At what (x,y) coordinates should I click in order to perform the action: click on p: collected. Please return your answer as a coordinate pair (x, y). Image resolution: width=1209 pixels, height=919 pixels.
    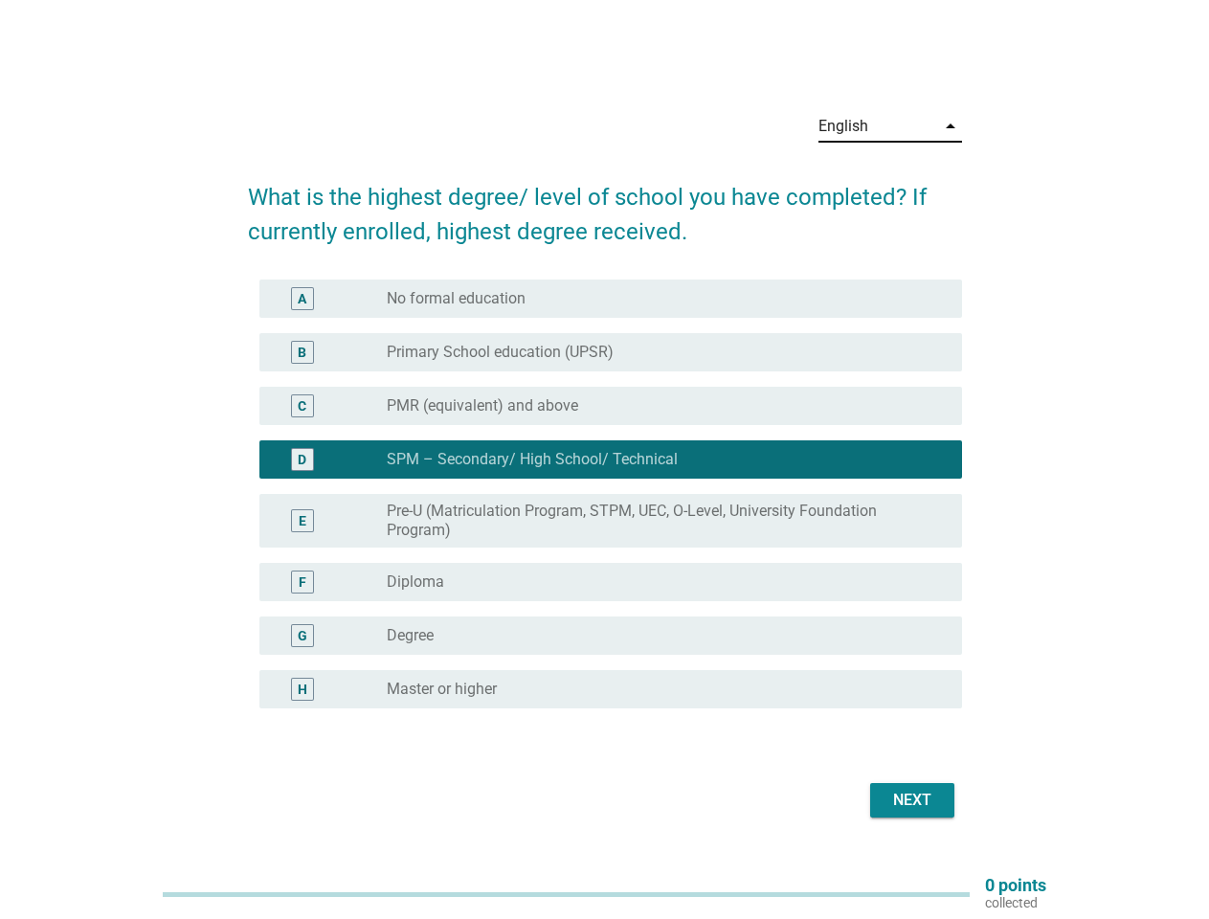
    Looking at the image, I should click on (1015, 902).